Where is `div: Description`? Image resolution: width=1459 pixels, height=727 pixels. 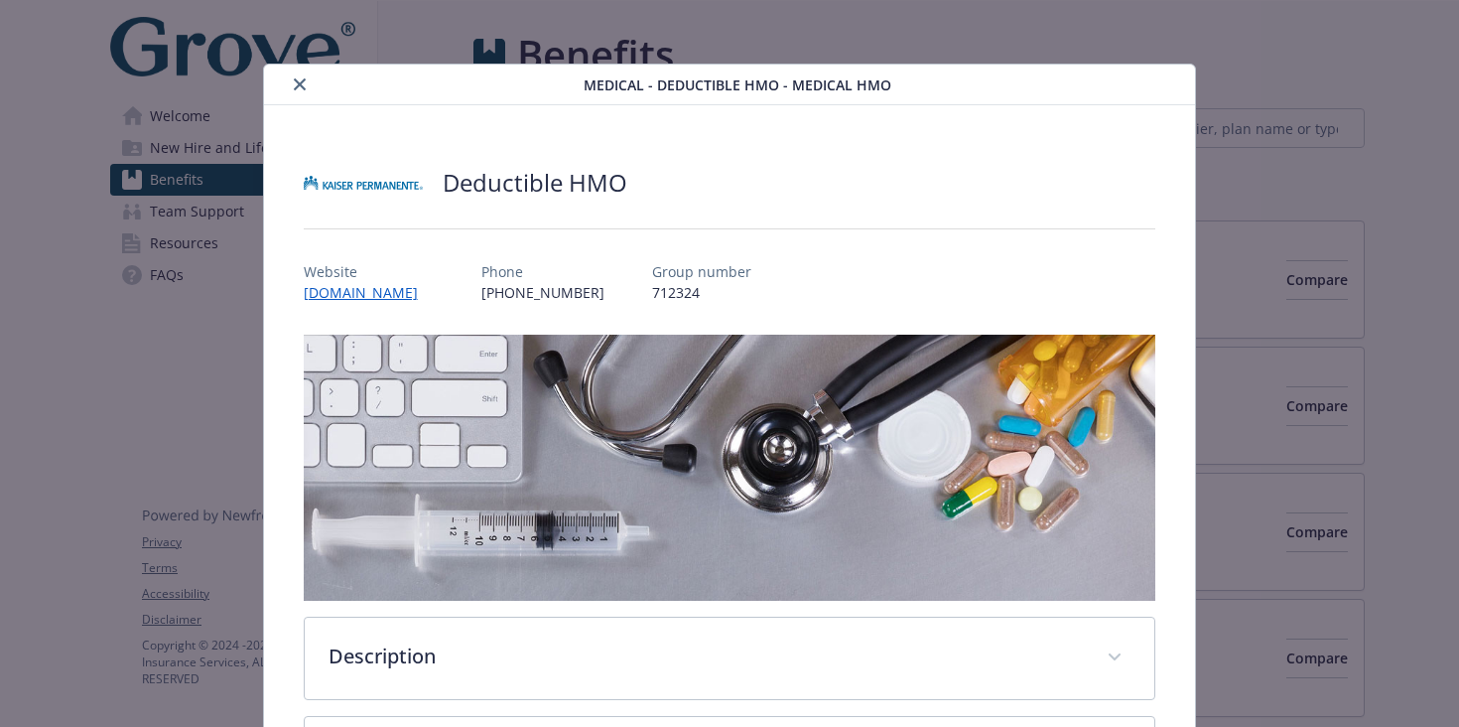
div: Description is located at coordinates (729, 658).